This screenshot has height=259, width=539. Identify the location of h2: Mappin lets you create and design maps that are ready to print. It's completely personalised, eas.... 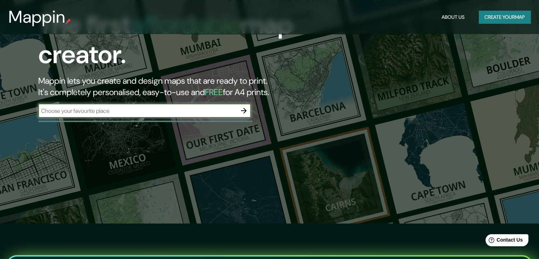
(173, 86).